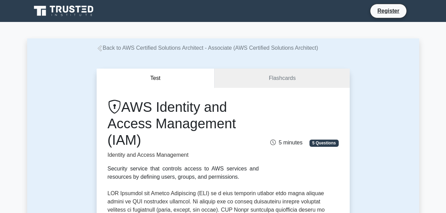 This screenshot has height=213, width=446. What do you see at coordinates (286, 143) in the screenshot?
I see `span: 5 minutes` at bounding box center [286, 143].